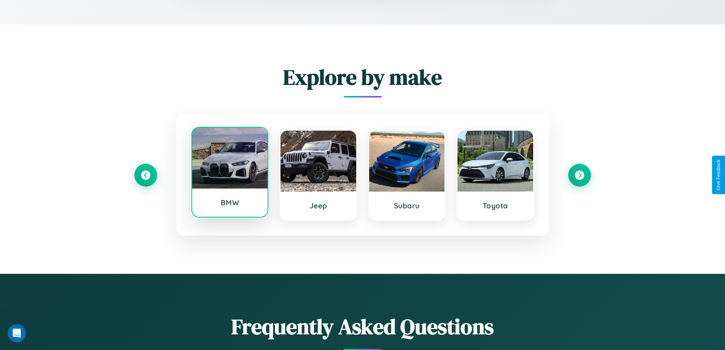 This screenshot has height=350, width=725. Describe the element at coordinates (407, 206) in the screenshot. I see `h3: Subaru` at that location.